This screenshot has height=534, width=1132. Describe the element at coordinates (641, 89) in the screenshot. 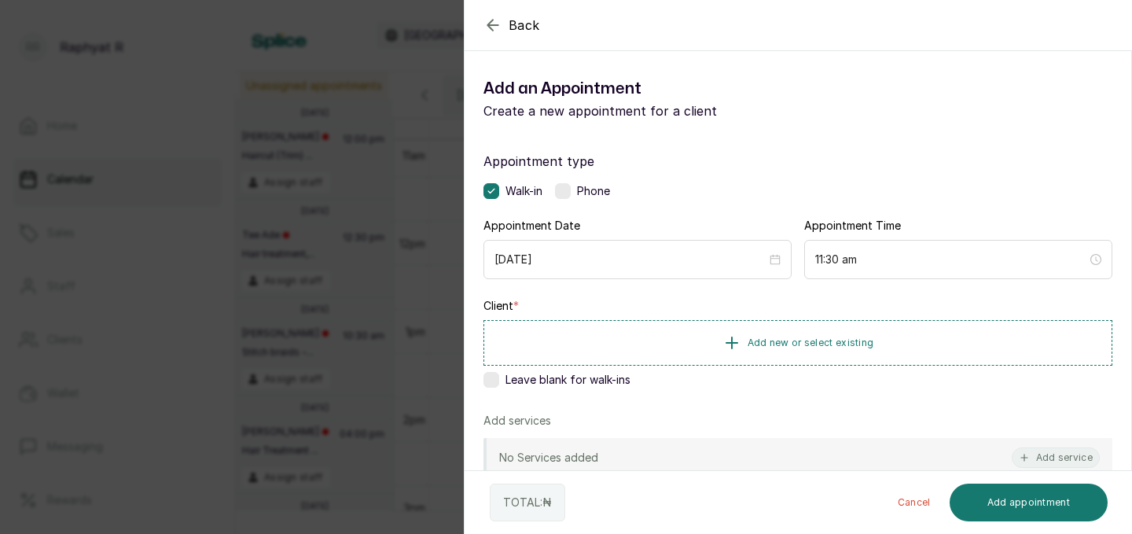

I see `h1: Add an Appointment` at that location.